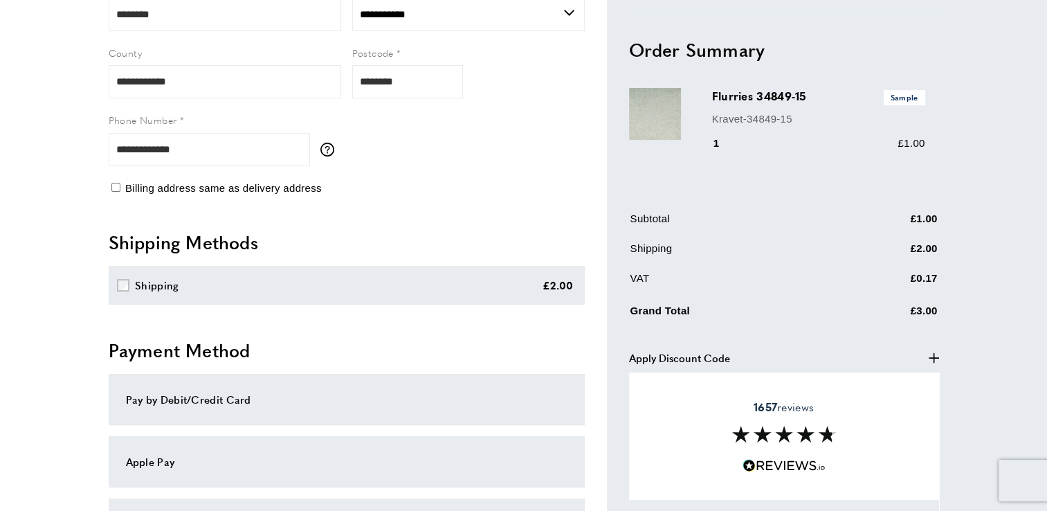  What do you see at coordinates (819, 97) in the screenshot?
I see `h3: Flurries 34849-15` at bounding box center [819, 97].